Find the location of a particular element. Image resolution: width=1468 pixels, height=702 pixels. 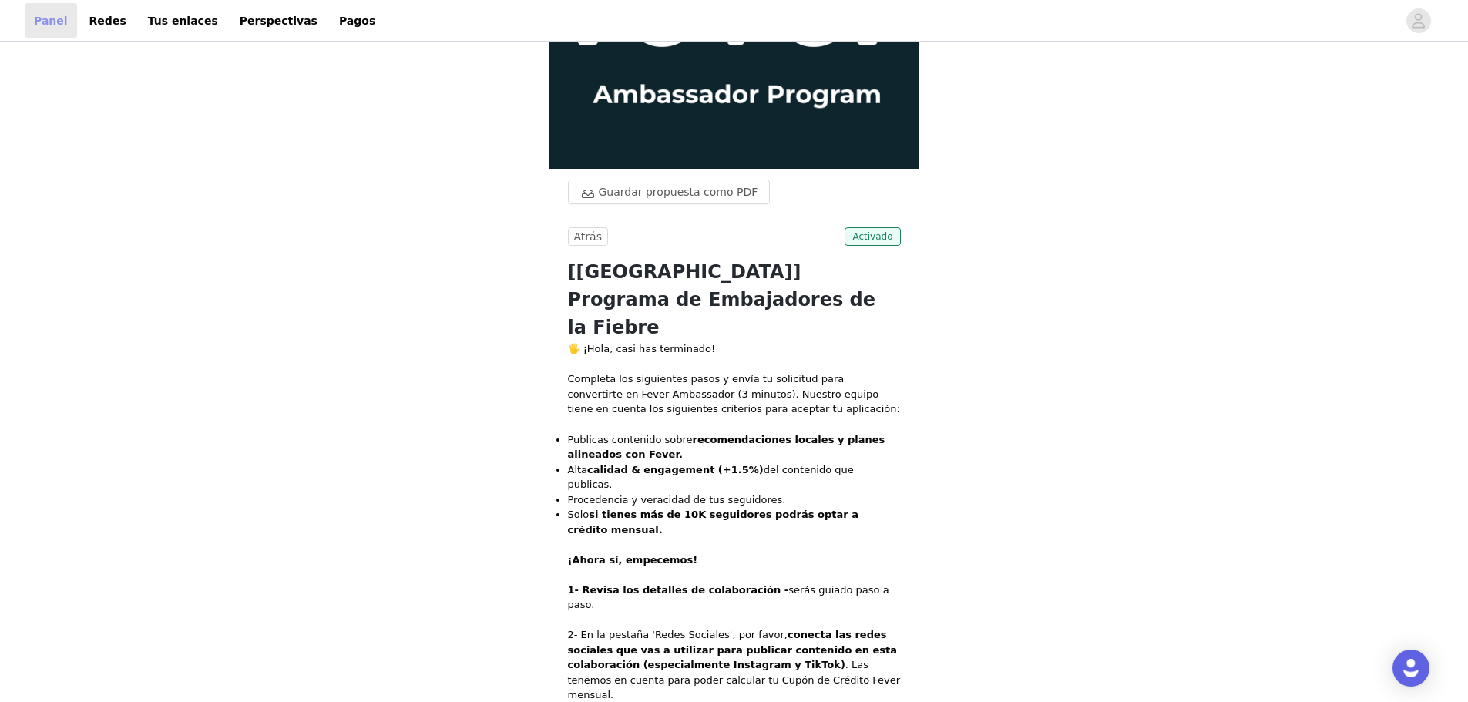

font: calidad & engagement (+1.5%) is located at coordinates (675, 469).